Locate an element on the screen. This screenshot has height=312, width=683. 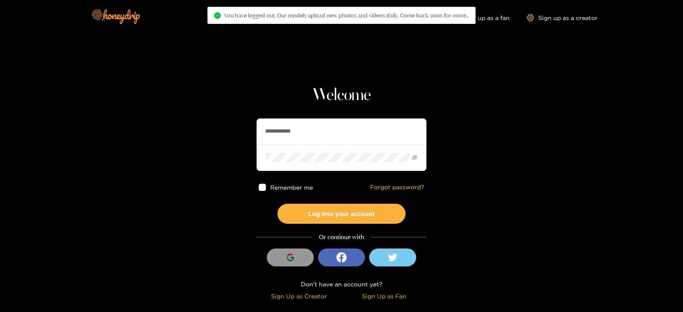
span: Remember me is located at coordinates (291, 187).